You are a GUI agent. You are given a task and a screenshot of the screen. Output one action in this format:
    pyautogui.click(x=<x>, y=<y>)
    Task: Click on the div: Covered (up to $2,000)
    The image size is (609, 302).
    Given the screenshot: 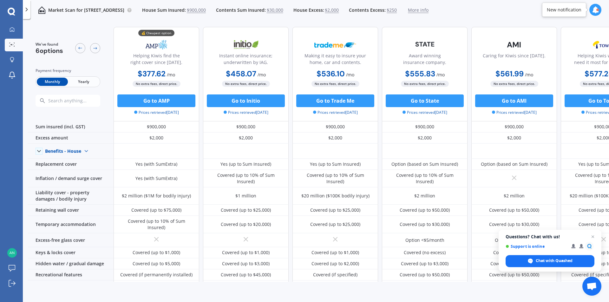 What is the action you would take?
    pyautogui.click(x=335, y=264)
    